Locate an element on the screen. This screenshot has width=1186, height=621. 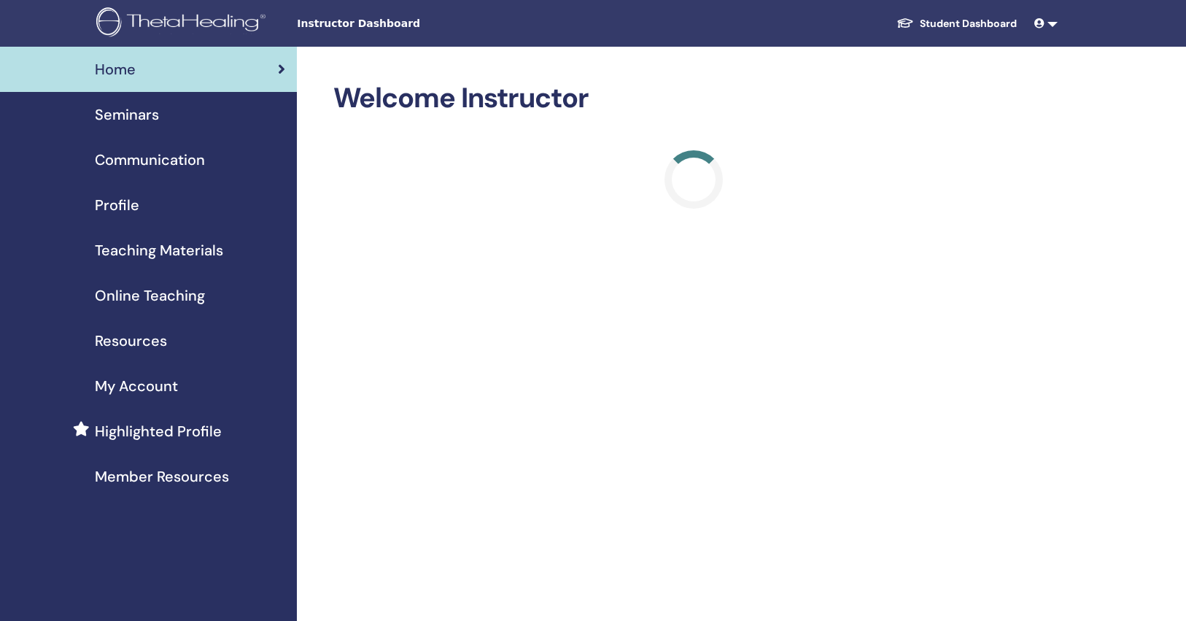
span: Resources is located at coordinates (131, 341).